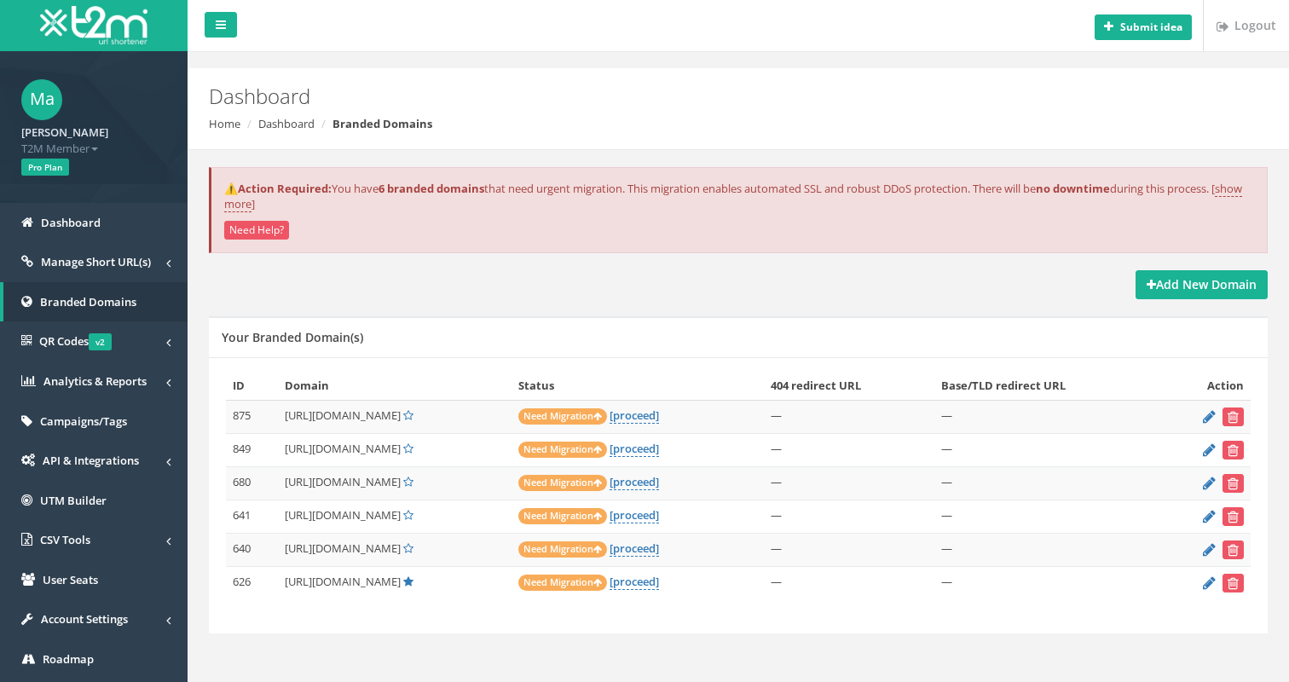 This screenshot has width=1289, height=682. Describe the element at coordinates (224, 124) in the screenshot. I see `a: Home` at that location.